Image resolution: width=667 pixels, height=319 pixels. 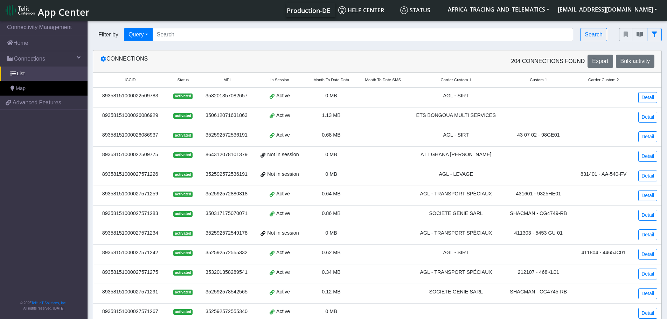 I want to click on span: Carrier Custom 2, so click(x=604, y=80).